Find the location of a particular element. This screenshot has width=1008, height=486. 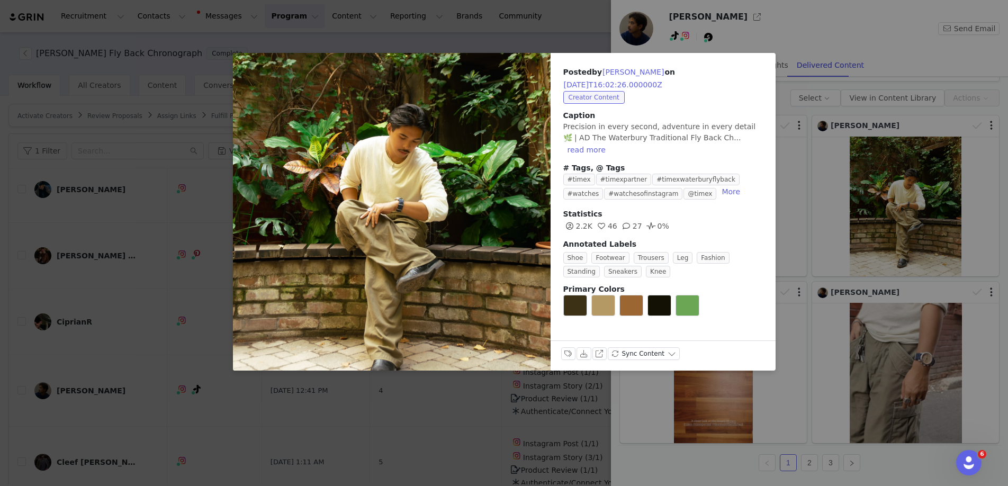

span: Posted on is located at coordinates (619, 78).